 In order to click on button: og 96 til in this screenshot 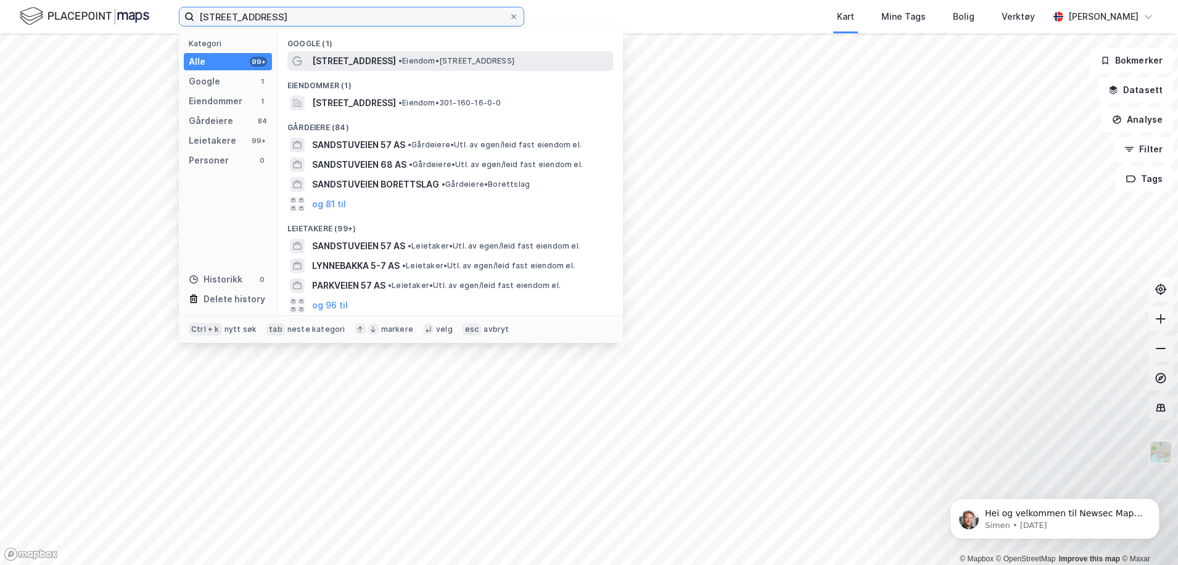, I will do `click(330, 305)`.